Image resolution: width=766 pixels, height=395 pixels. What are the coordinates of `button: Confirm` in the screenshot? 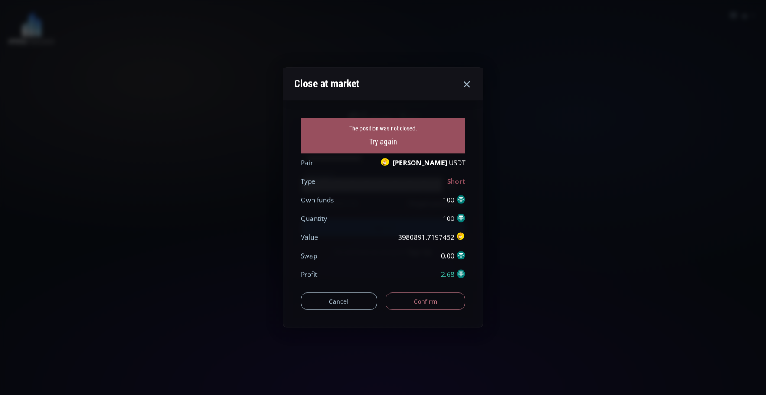 It's located at (426, 302).